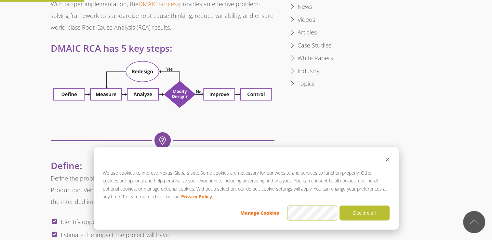 The height and width of the screenshot is (240, 492). What do you see at coordinates (260, 213) in the screenshot?
I see `button: Manage Cookies` at bounding box center [260, 213].